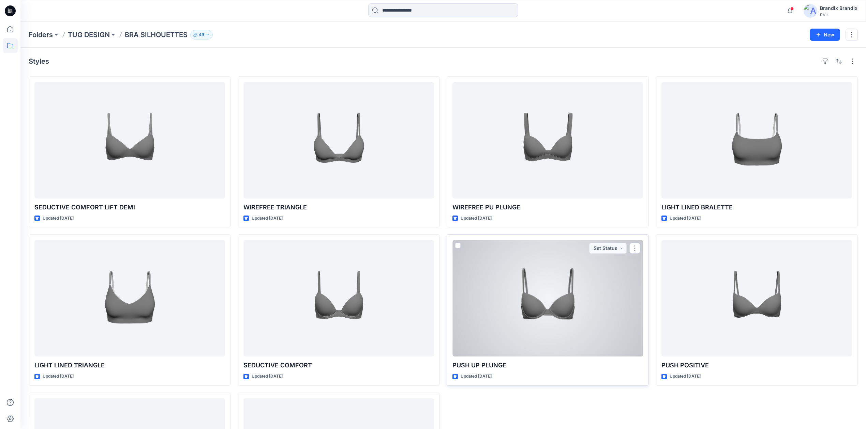 This screenshot has height=429, width=866. What do you see at coordinates (547, 140) in the screenshot?
I see `a: WIREFREE PU PLUNGE` at bounding box center [547, 140].